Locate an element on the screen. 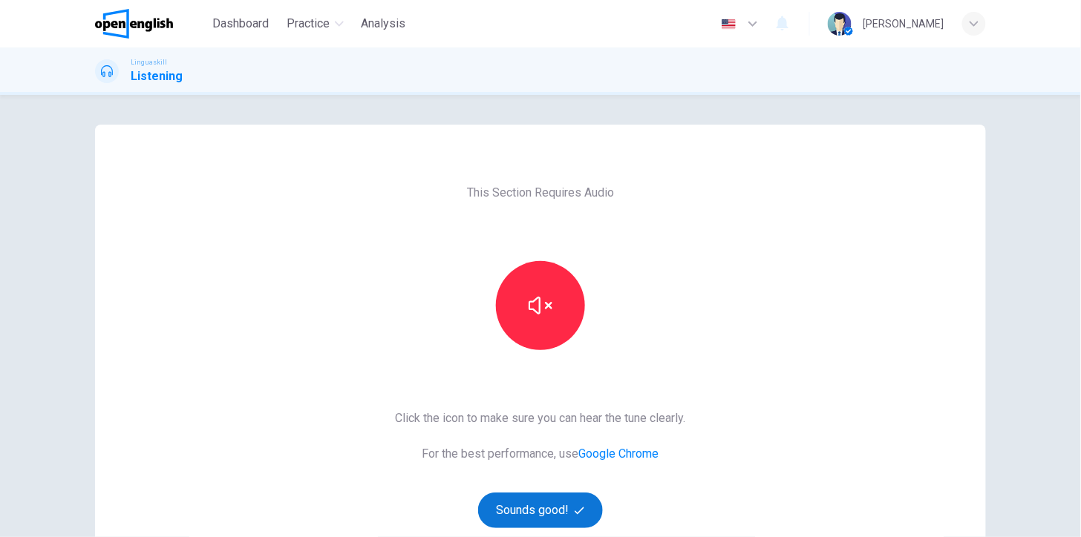  span: This Section Requires Audio is located at coordinates (540, 193).